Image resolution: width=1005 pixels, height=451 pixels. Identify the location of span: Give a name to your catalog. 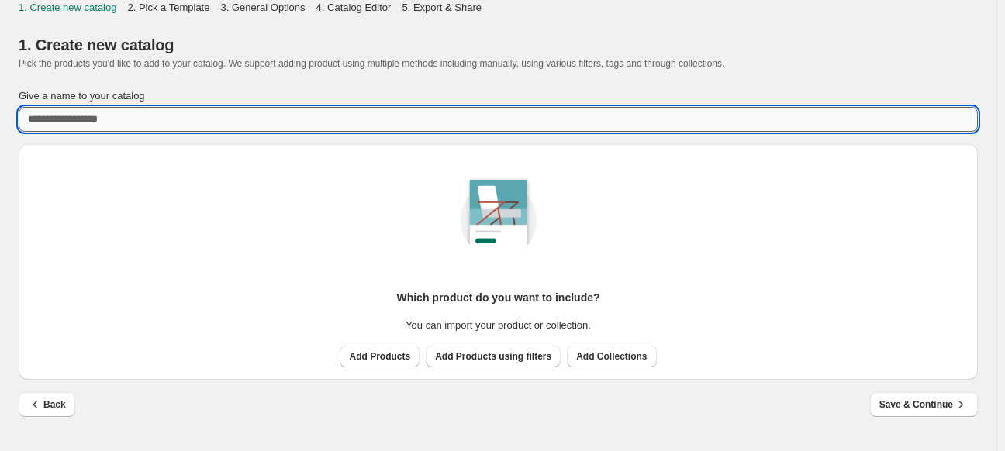
(81, 95).